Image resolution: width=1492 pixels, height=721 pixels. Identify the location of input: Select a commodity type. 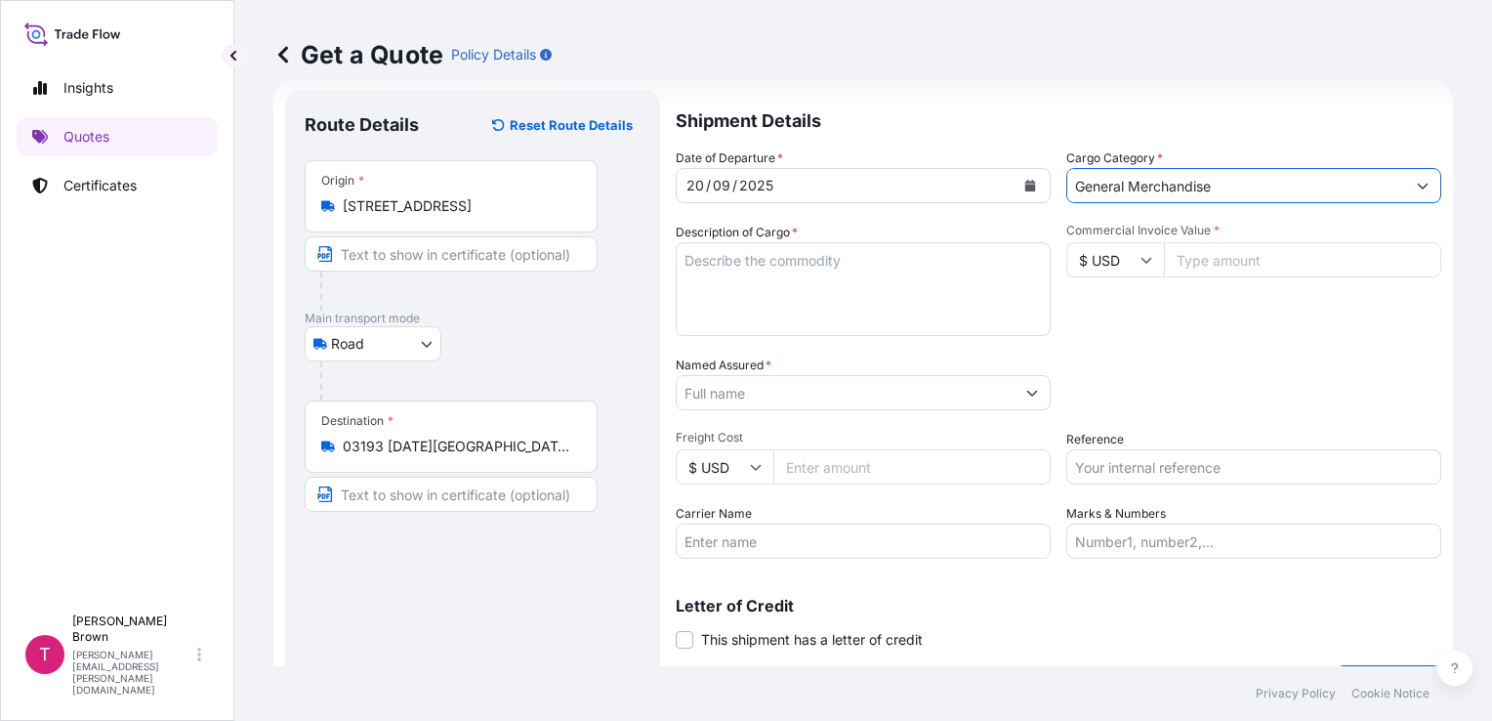
(1237, 186).